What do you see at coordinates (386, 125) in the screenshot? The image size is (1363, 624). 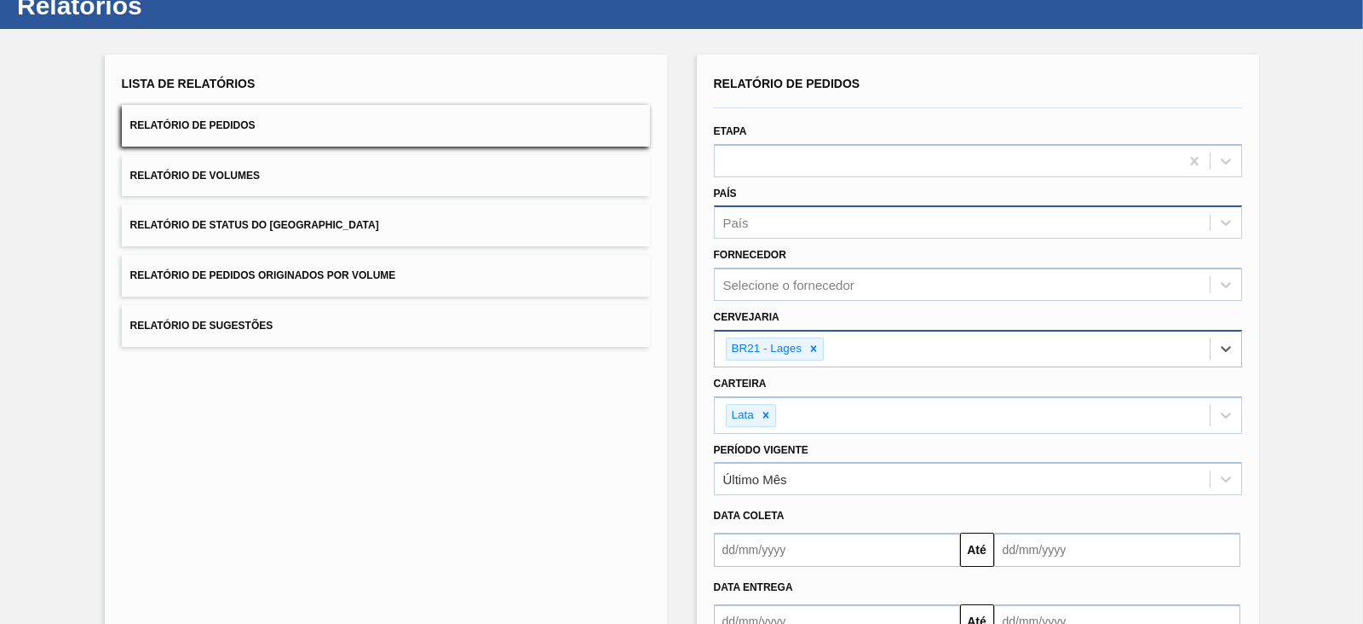 I see `button: Relatório de Pedidos` at bounding box center [386, 125].